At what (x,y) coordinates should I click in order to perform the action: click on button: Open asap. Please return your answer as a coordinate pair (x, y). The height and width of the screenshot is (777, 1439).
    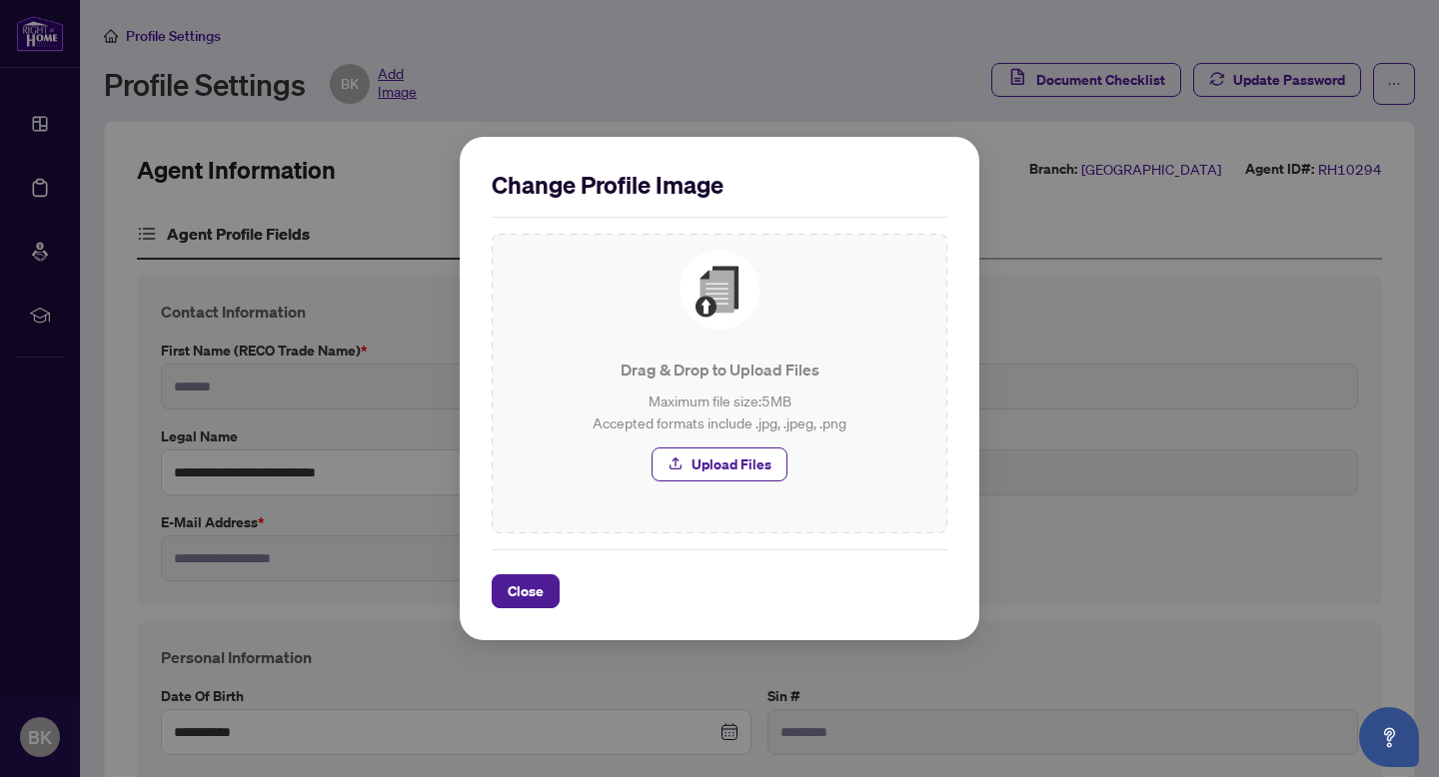
    Looking at the image, I should click on (1389, 737).